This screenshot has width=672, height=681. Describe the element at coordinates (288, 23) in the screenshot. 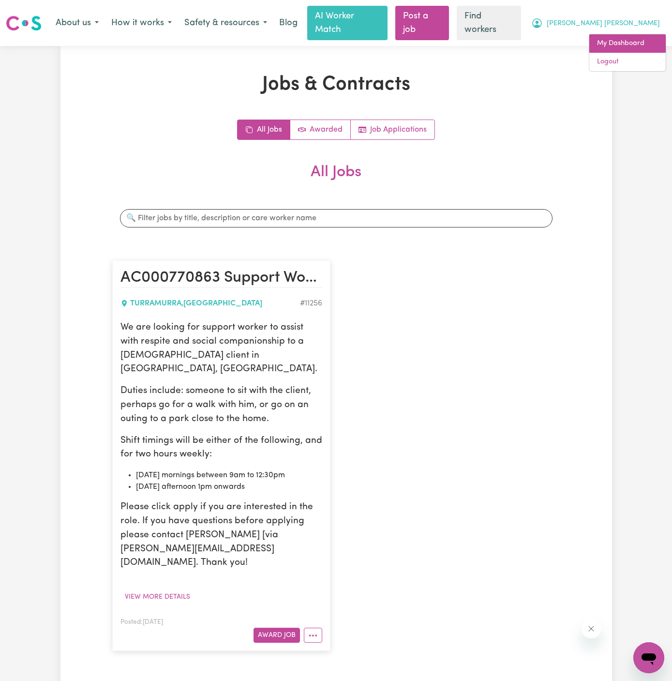

I see `a: Blog` at that location.